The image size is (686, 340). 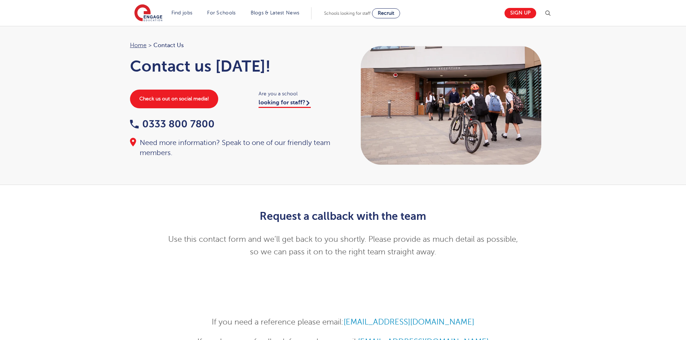 What do you see at coordinates (233, 45) in the screenshot?
I see `nav: breadcrumb` at bounding box center [233, 45].